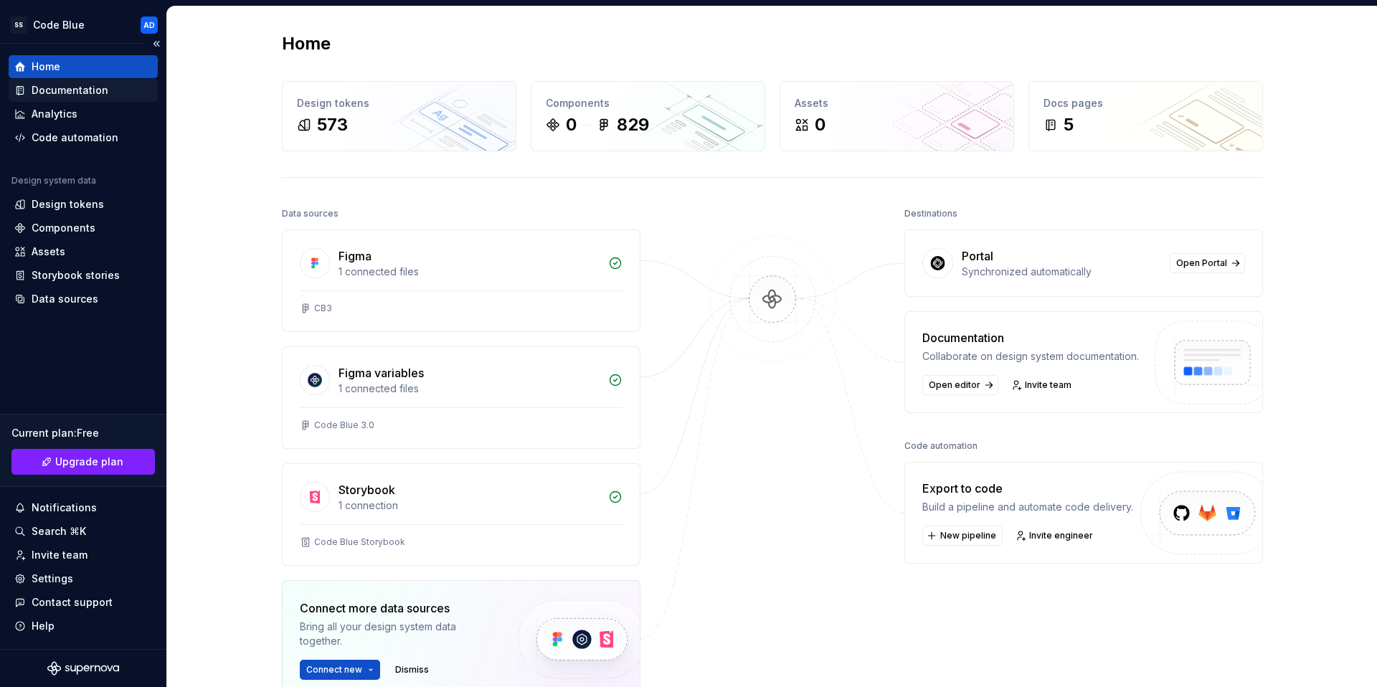  I want to click on span: Invite team, so click(1048, 385).